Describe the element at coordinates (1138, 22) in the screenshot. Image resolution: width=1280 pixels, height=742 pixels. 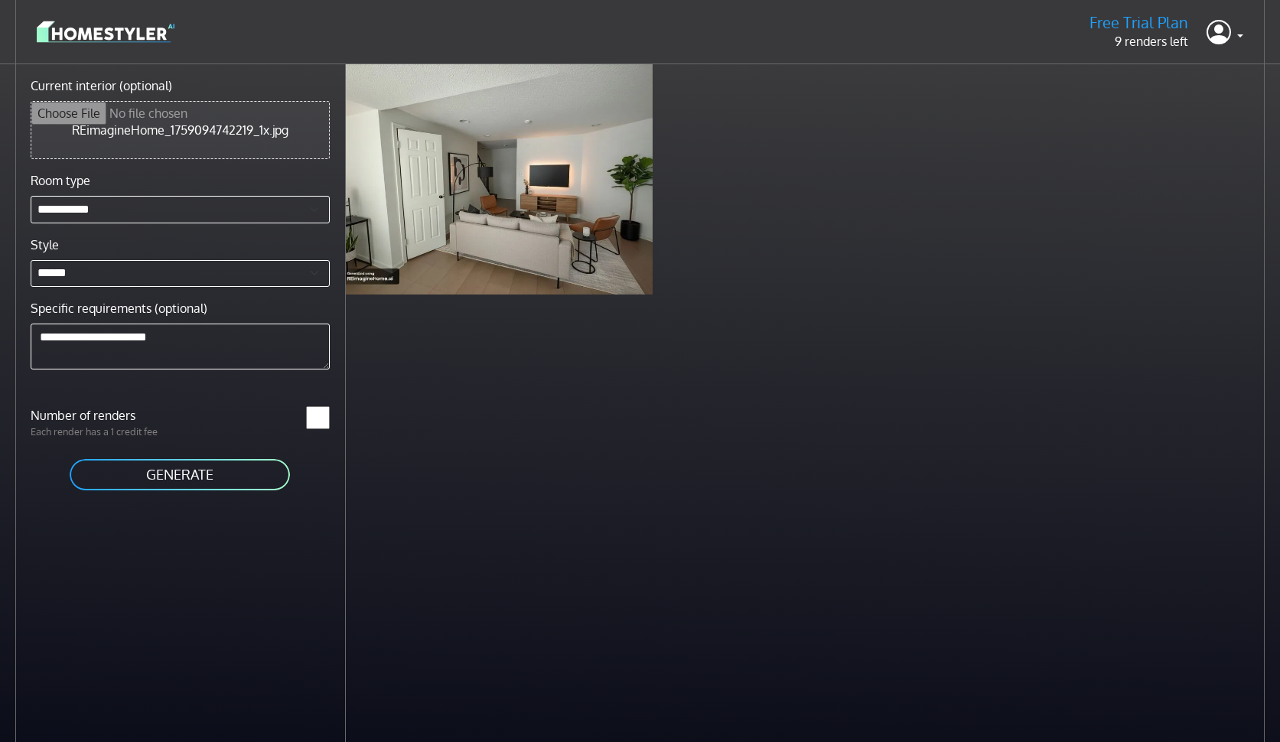
I see `h5: Free Trial Plan` at that location.